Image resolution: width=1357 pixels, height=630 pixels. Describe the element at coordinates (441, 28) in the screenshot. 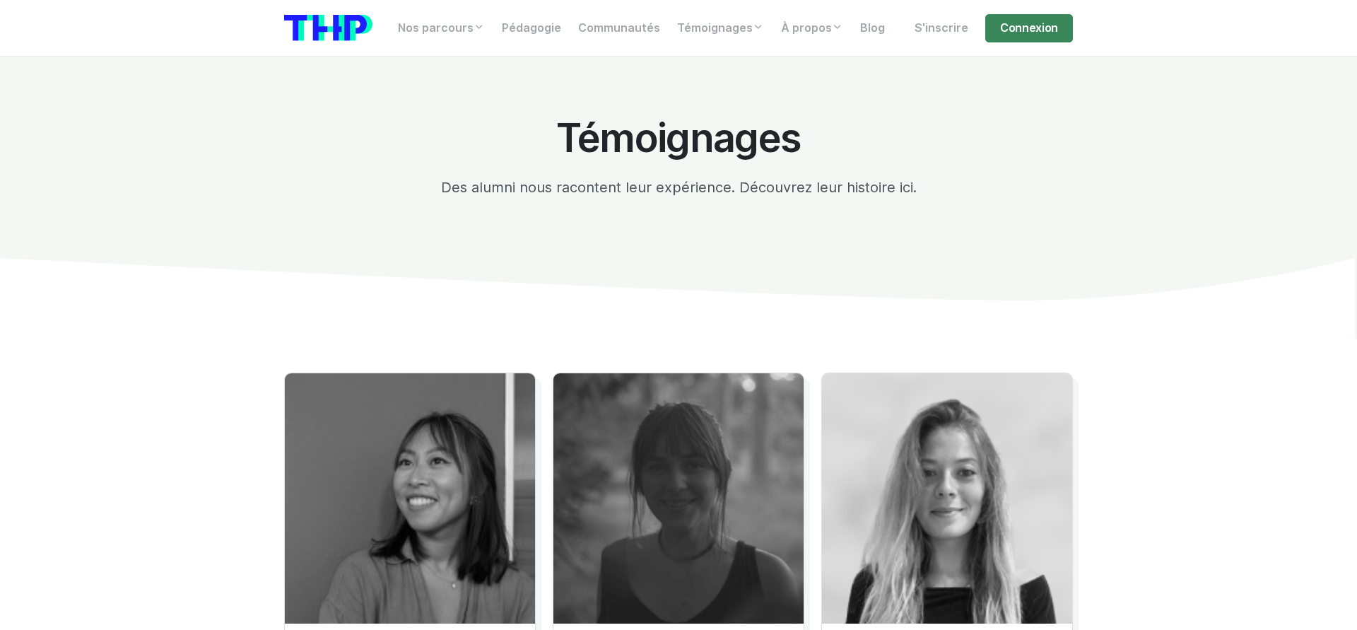

I see `a: Nos parcours` at that location.